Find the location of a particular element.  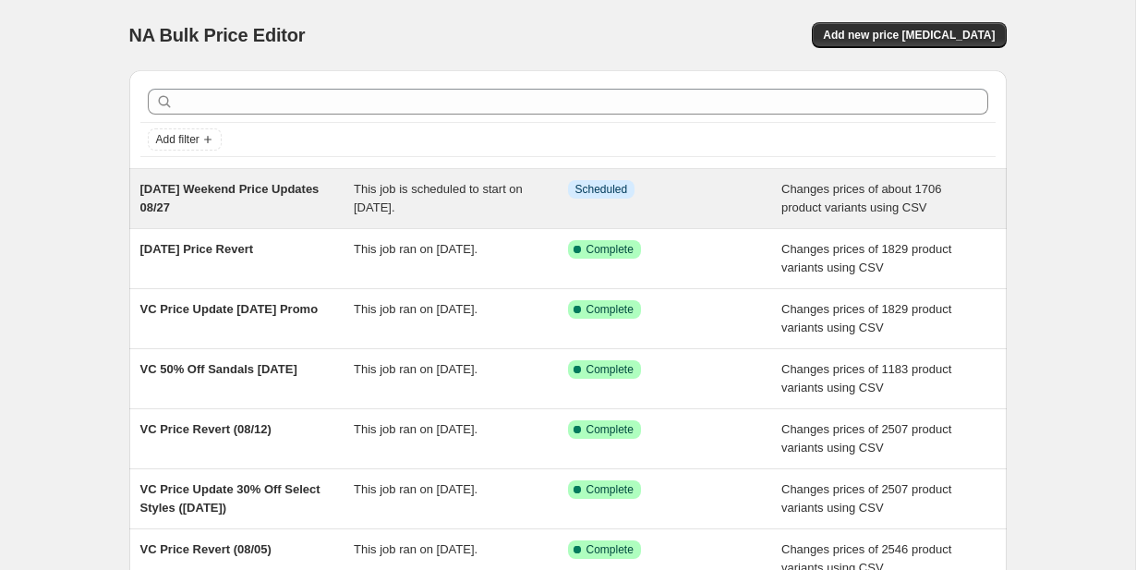

span: Scheduled is located at coordinates (601, 189).